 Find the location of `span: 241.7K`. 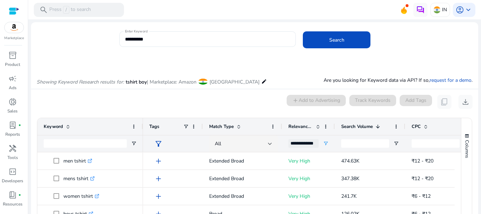

span: 241.7K is located at coordinates (349, 196).